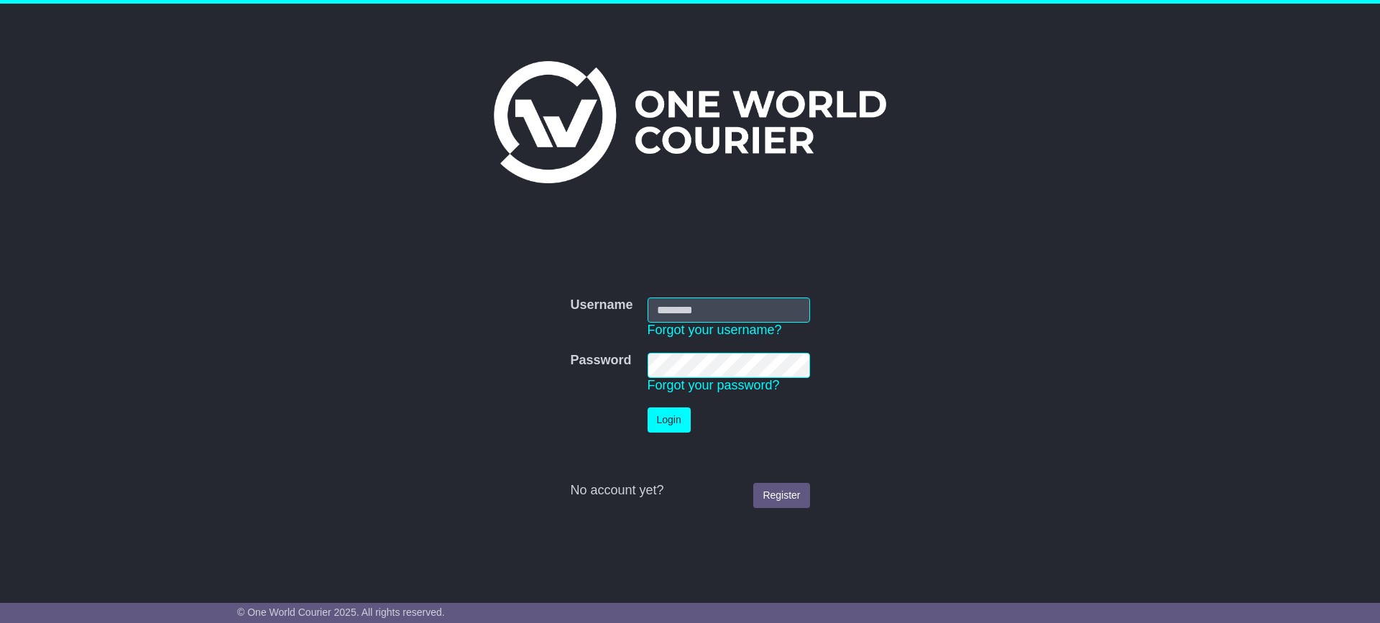 The width and height of the screenshot is (1380, 623). What do you see at coordinates (601, 305) in the screenshot?
I see `label: Username` at bounding box center [601, 305].